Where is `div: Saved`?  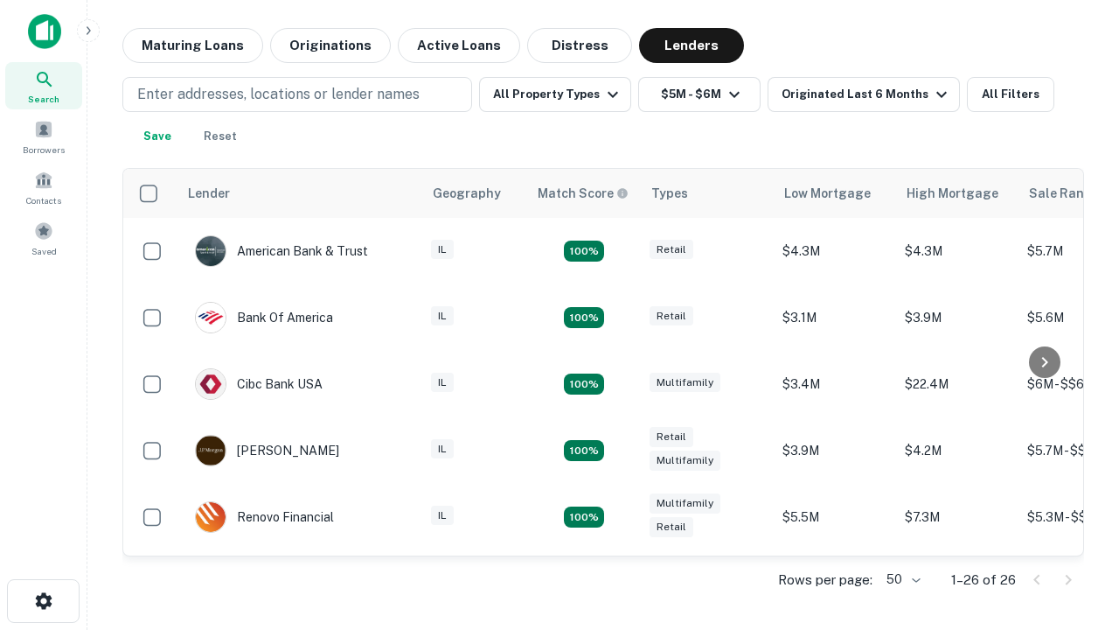 div: Saved is located at coordinates (44, 238).